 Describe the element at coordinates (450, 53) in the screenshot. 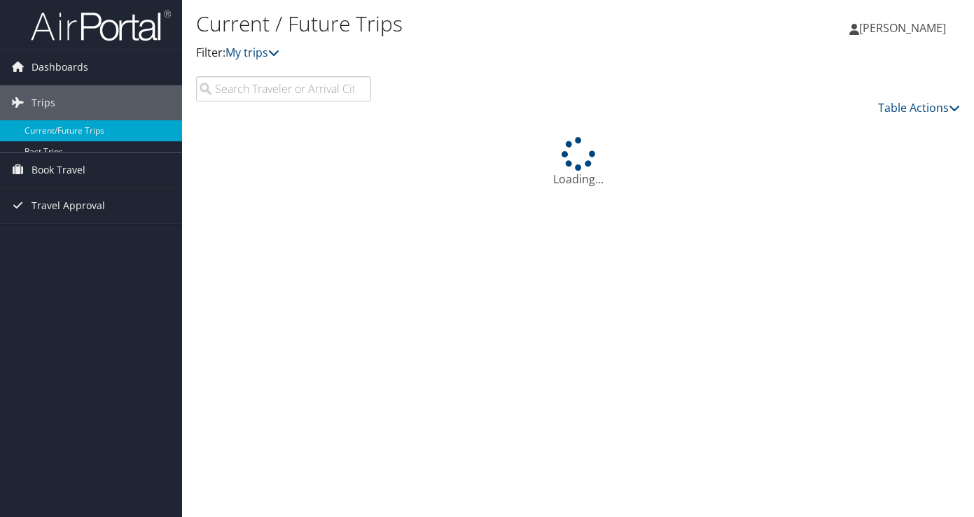

I see `p: Filter:` at that location.